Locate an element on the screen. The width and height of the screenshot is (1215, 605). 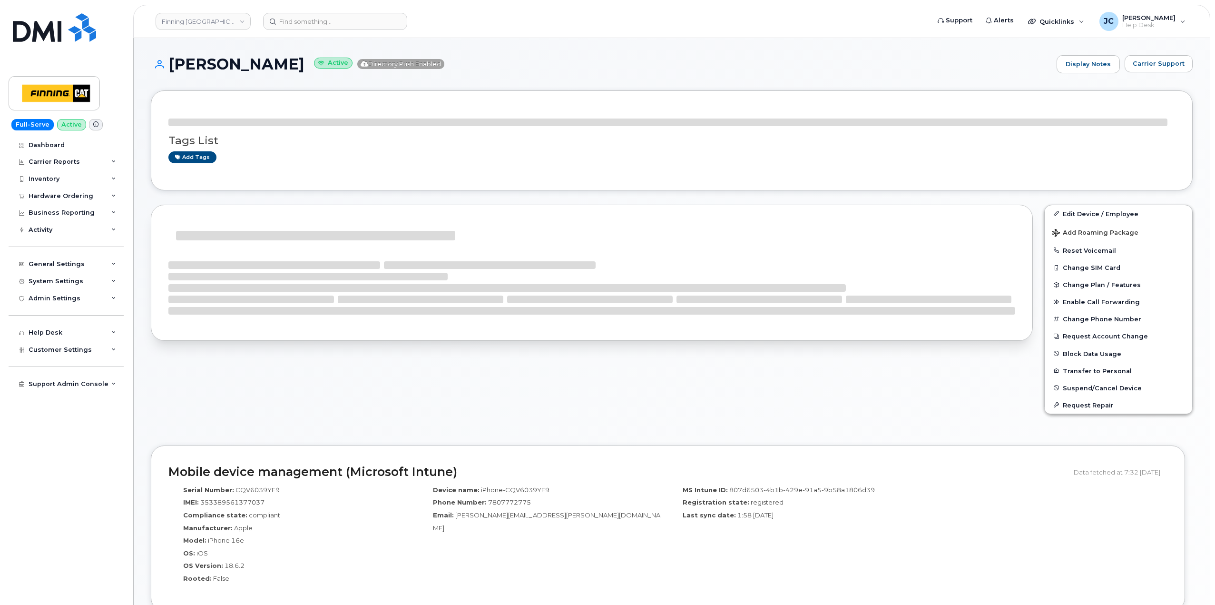
a: Edit Device / Employee is located at coordinates (1119, 214).